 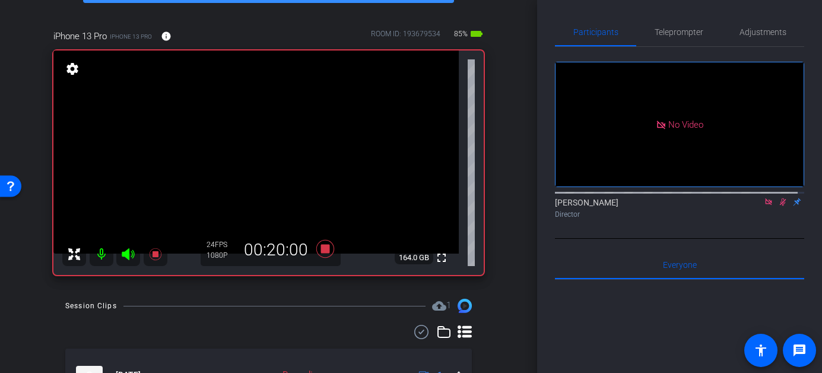 What do you see at coordinates (465, 306) in the screenshot?
I see `img: Session clips` at bounding box center [465, 306].